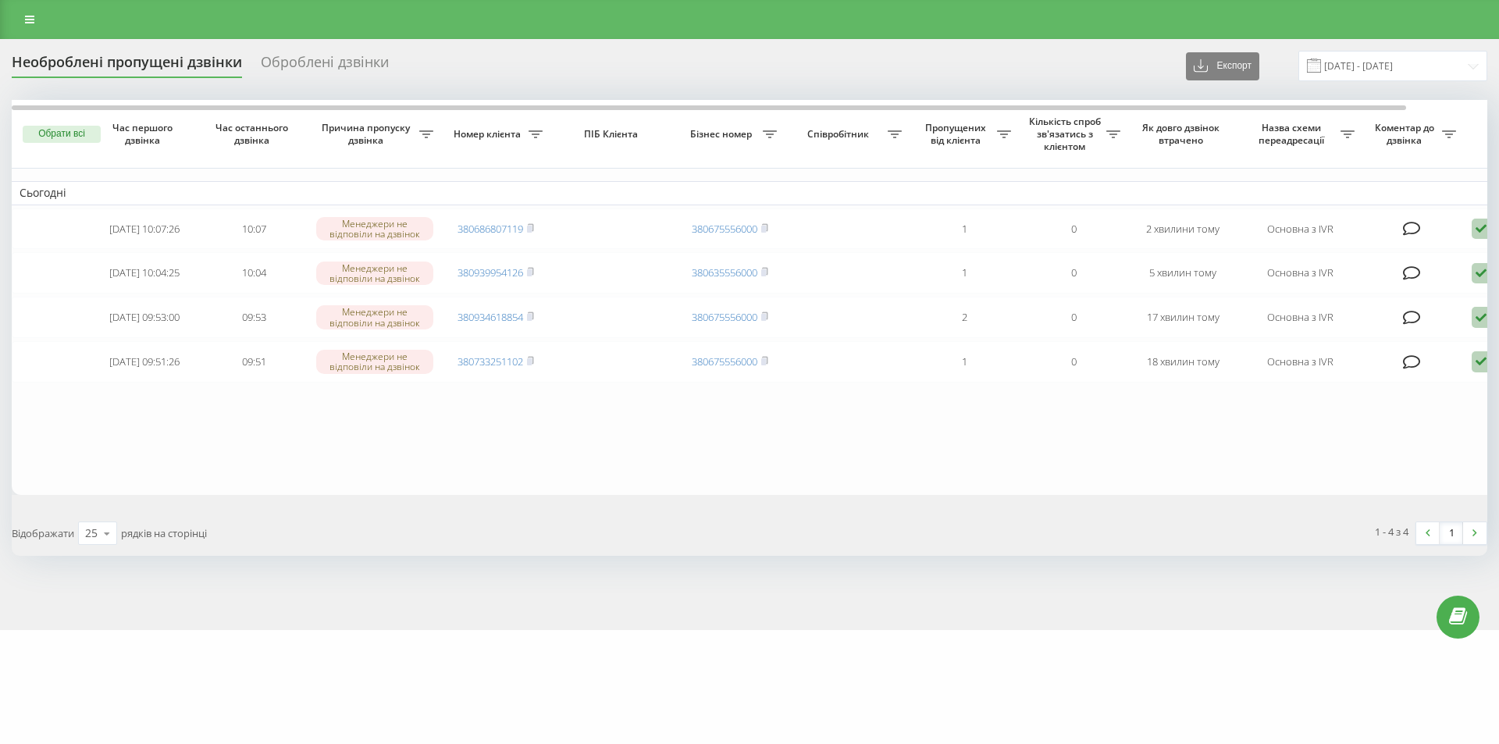 The width and height of the screenshot is (1499, 744). I want to click on div: Необроблені пропущені дзвінки, so click(126, 66).